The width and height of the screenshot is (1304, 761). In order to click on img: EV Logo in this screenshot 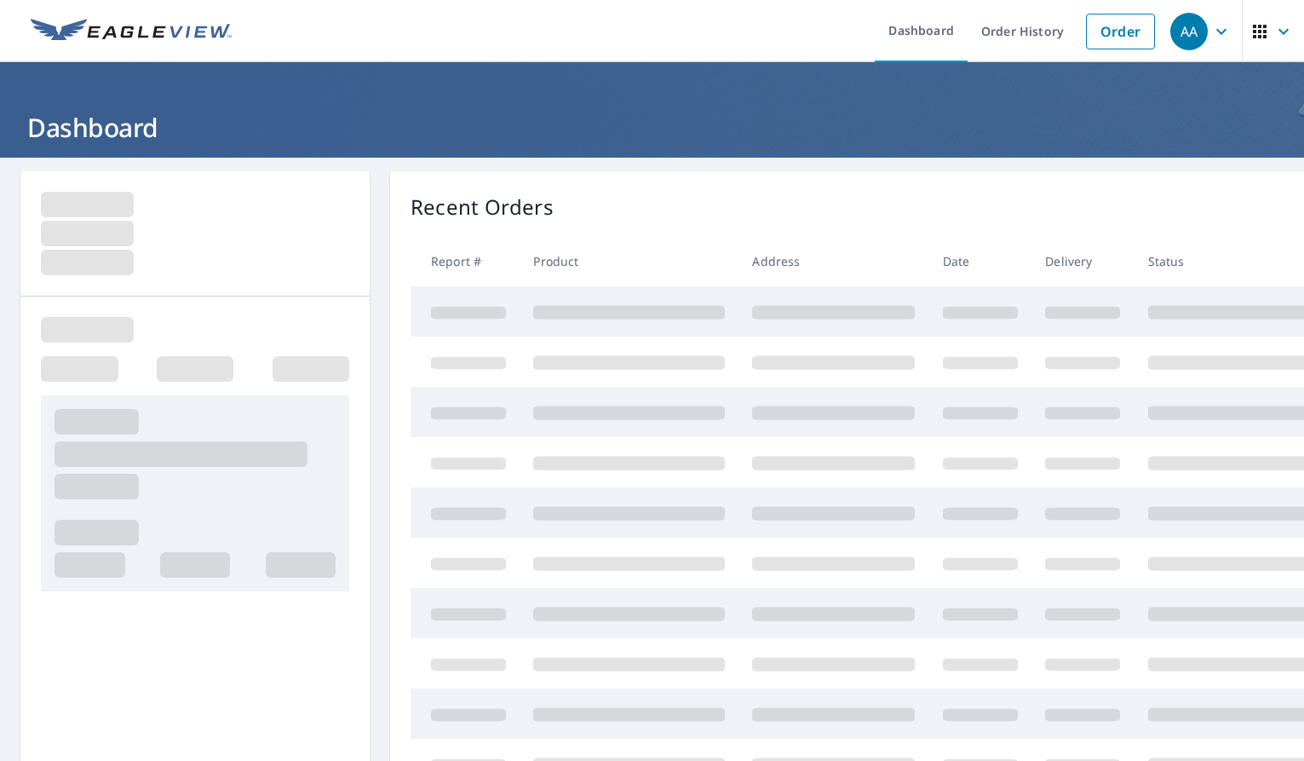, I will do `click(131, 32)`.